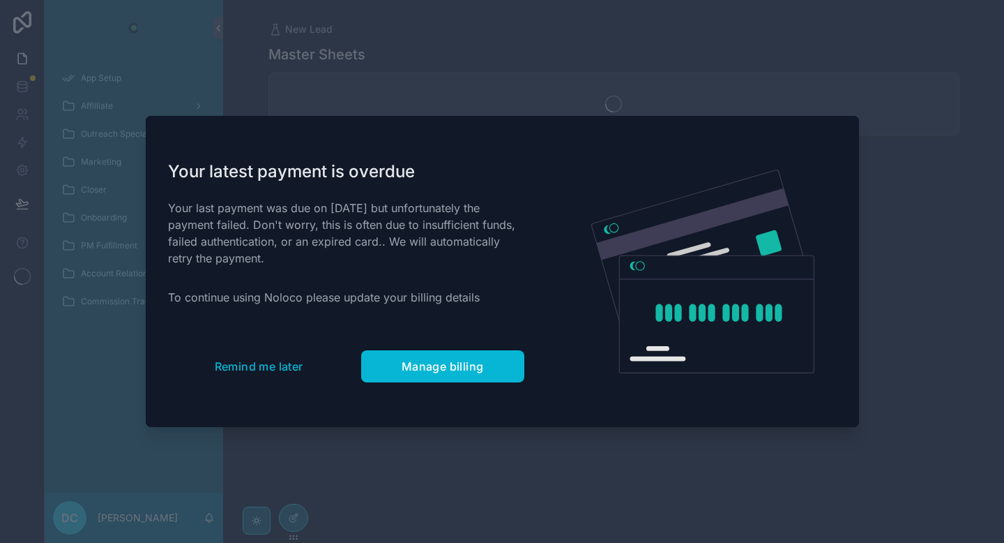 The image size is (1004, 543). I want to click on span: Remind me later, so click(259, 366).